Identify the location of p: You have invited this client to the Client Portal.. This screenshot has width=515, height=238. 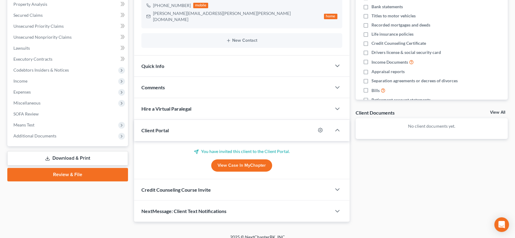
(241, 151).